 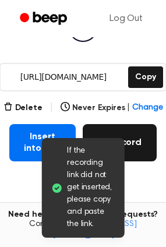 I want to click on button: Copy, so click(x=145, y=77).